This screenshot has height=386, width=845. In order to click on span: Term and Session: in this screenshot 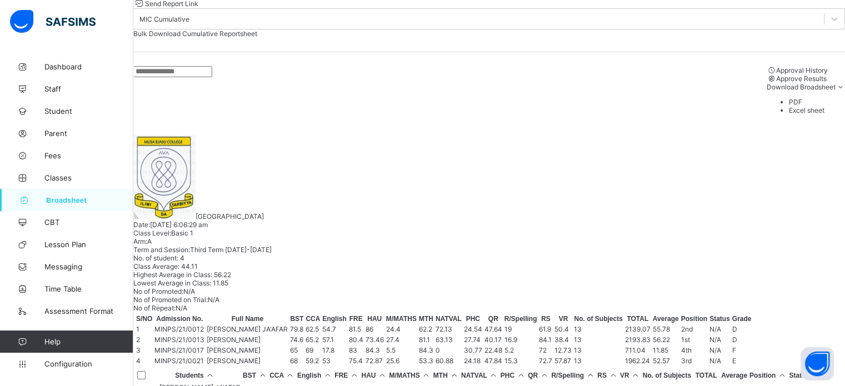, I will do `click(162, 249)`.